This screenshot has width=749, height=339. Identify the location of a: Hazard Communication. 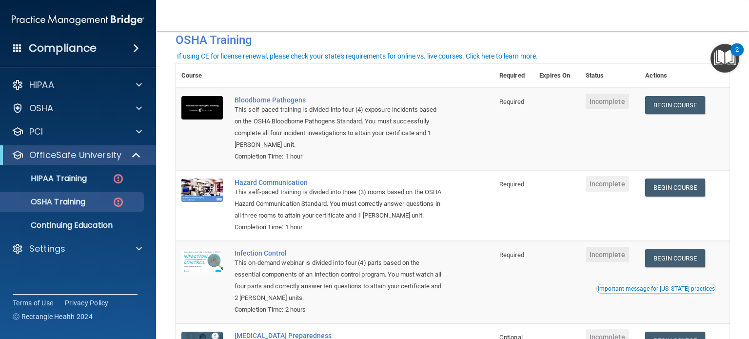
(339, 182).